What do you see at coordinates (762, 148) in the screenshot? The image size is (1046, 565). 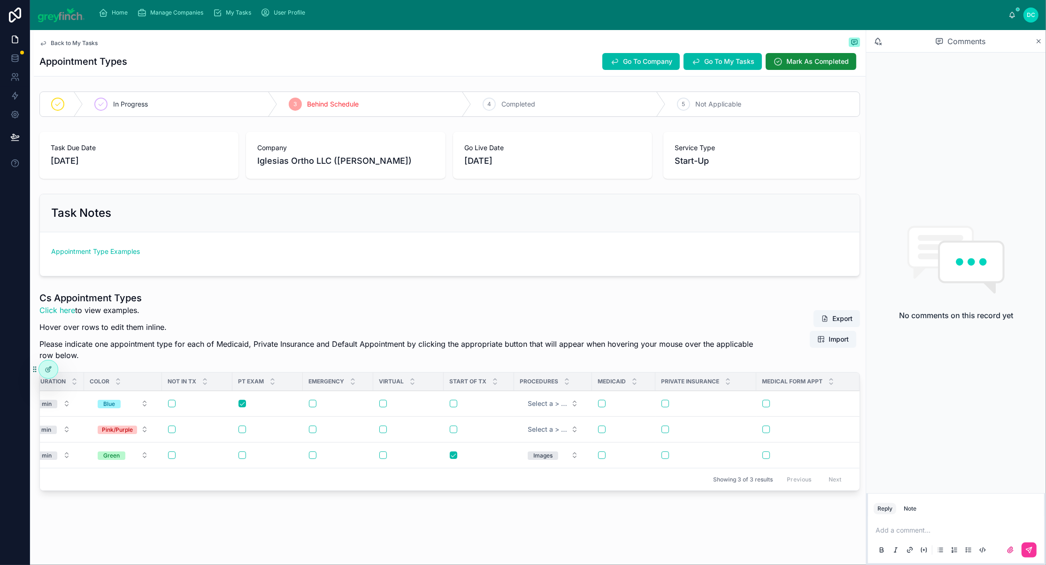 I see `span: Service Type` at bounding box center [762, 148].